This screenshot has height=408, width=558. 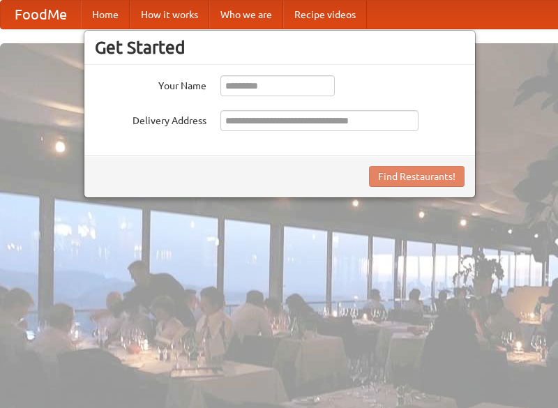 I want to click on label: Your Name, so click(x=151, y=84).